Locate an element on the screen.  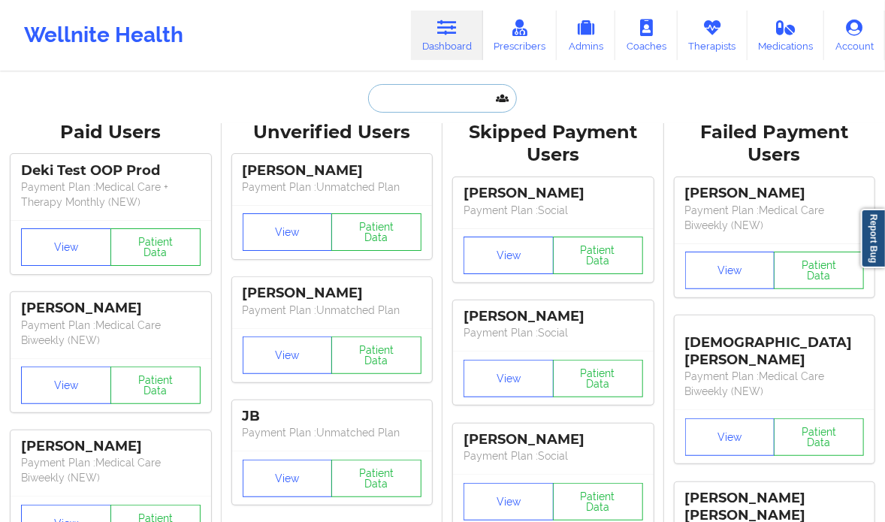
a: Admins is located at coordinates (586, 35).